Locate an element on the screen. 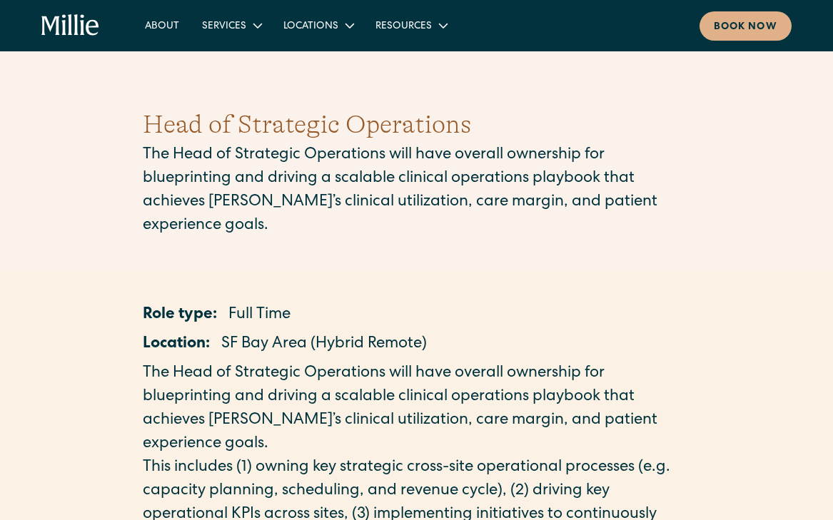 The height and width of the screenshot is (520, 833). p: Full Time is located at coordinates (259, 315).